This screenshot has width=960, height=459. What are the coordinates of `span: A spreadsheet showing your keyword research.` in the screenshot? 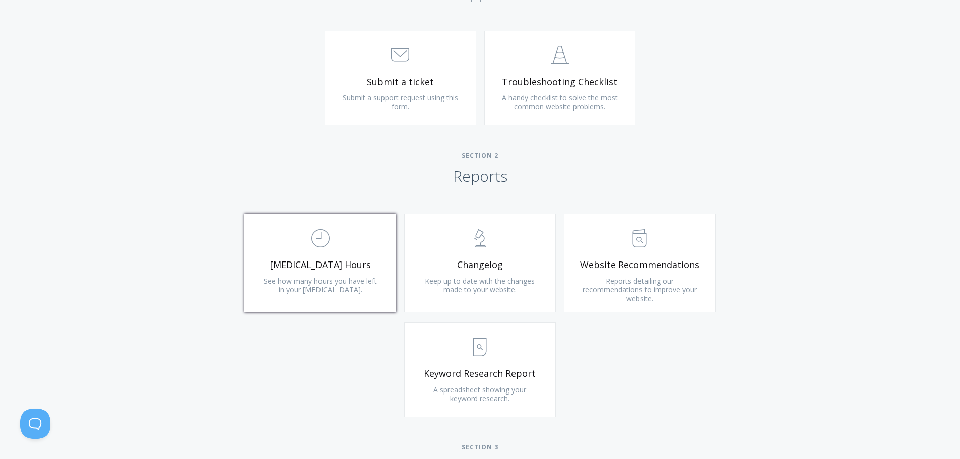 It's located at (480, 394).